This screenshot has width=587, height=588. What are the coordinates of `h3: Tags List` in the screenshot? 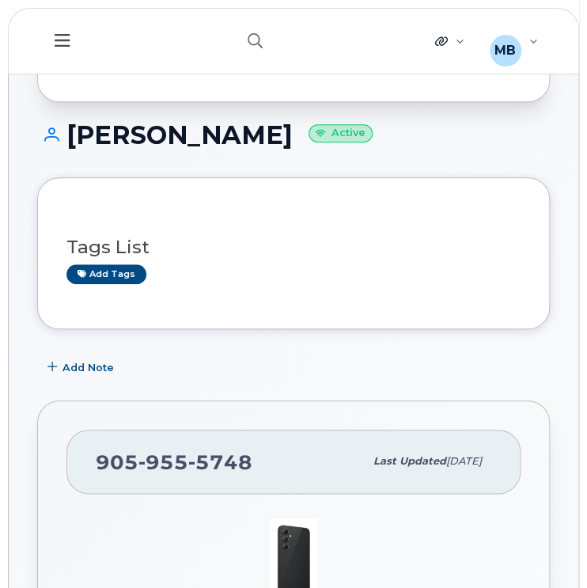 It's located at (294, 247).